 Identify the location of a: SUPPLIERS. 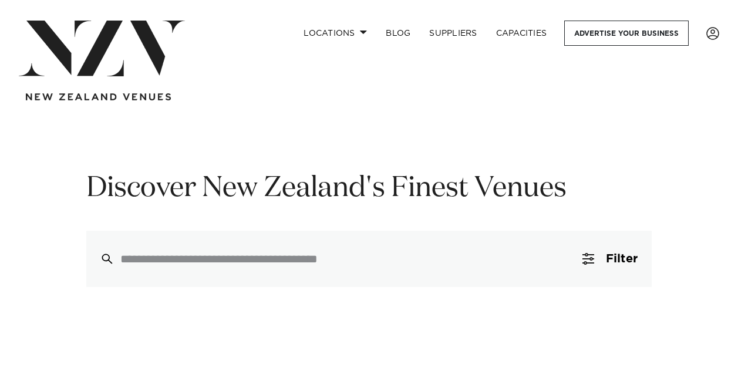
(453, 33).